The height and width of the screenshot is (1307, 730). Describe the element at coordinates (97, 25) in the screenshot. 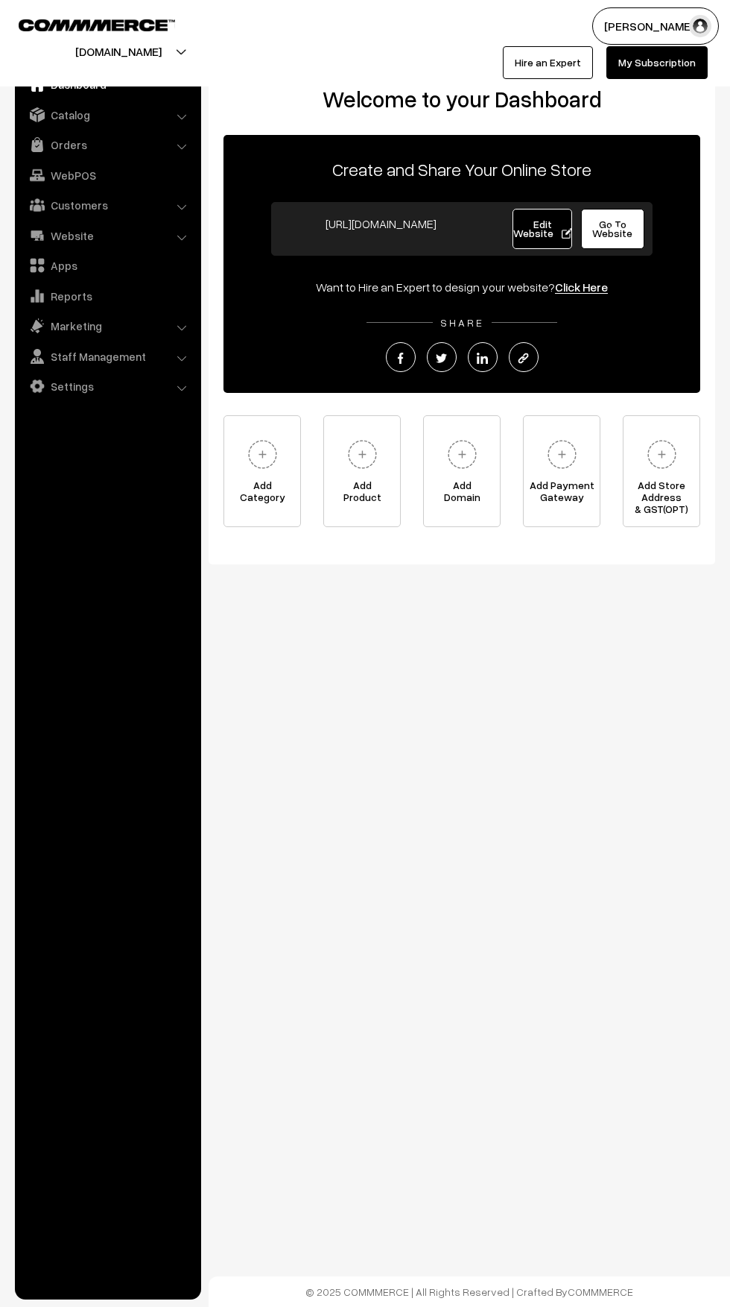

I see `img: COMMMERCE` at that location.